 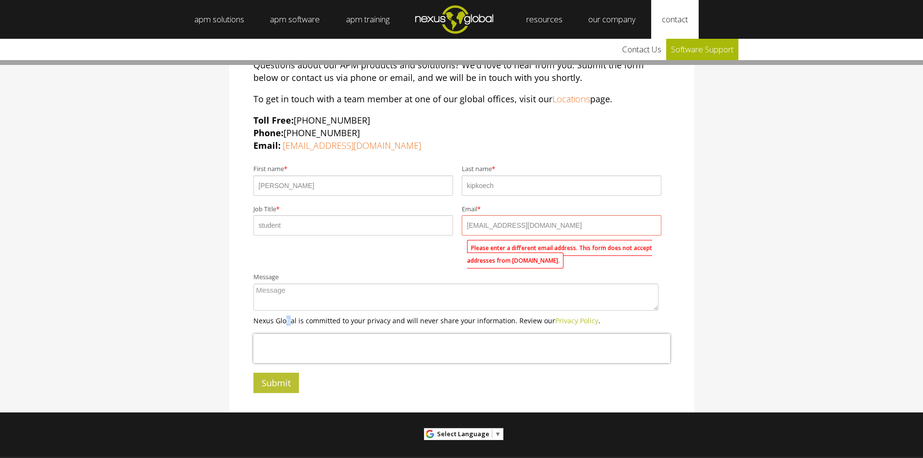 What do you see at coordinates (463, 433) in the screenshot?
I see `span: Select Language` at bounding box center [463, 433].